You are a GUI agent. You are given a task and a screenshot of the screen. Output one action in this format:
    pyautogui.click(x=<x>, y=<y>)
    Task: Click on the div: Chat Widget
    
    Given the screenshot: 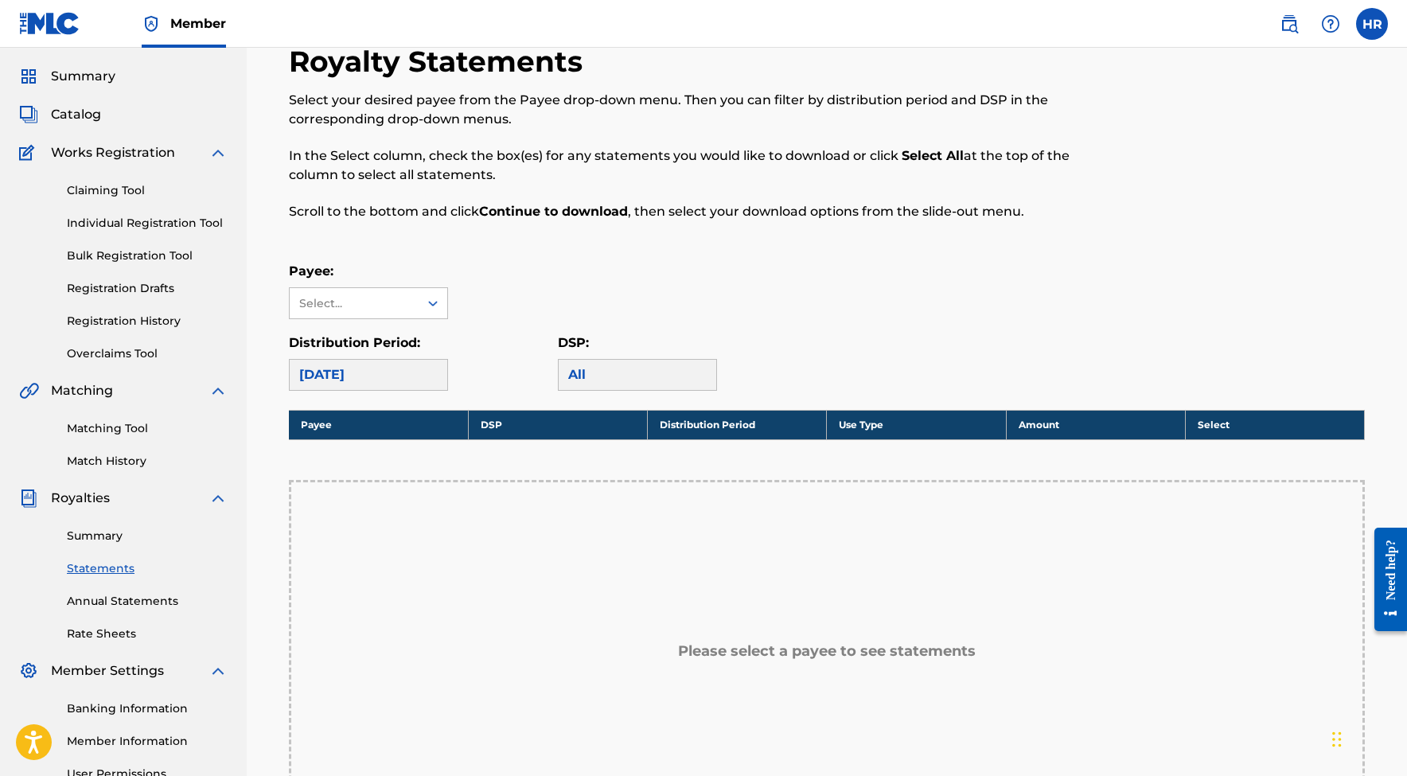 What is the action you would take?
    pyautogui.click(x=1367, y=738)
    